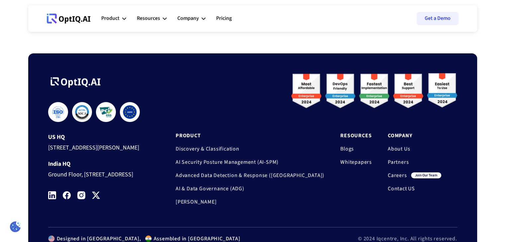 This screenshot has height=242, width=505. What do you see at coordinates (426, 176) in the screenshot?
I see `div: join our team` at bounding box center [426, 176].